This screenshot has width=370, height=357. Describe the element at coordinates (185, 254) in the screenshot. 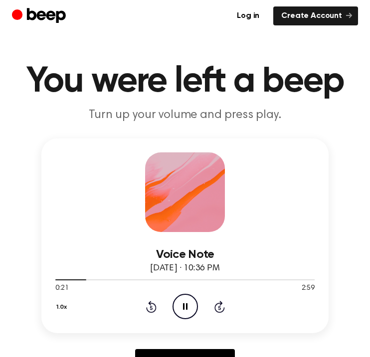

I see `h3: Voice Note` at that location.